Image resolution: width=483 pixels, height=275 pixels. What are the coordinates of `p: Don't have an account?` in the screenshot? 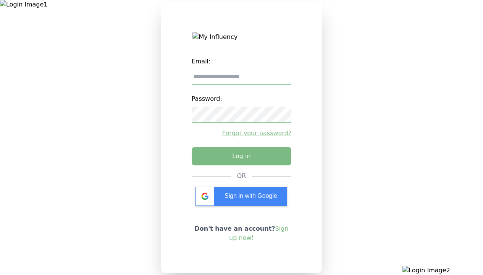 It's located at (242, 233).